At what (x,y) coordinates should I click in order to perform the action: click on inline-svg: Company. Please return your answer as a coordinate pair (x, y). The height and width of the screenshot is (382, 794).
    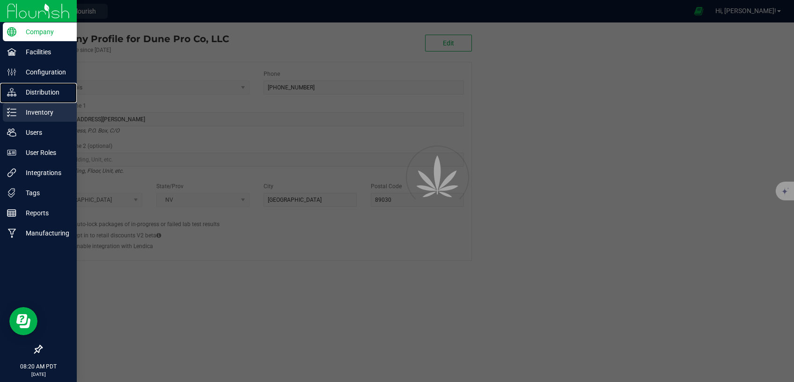
    Looking at the image, I should click on (12, 32).